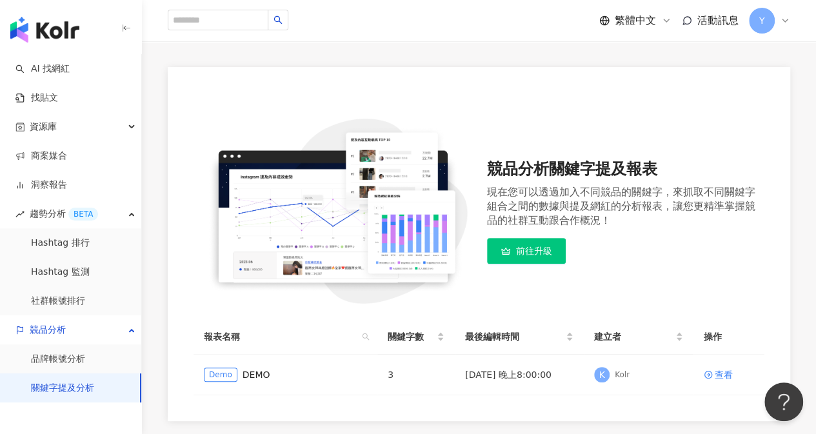 This screenshot has height=434, width=816. Describe the element at coordinates (761, 21) in the screenshot. I see `span: Y` at that location.